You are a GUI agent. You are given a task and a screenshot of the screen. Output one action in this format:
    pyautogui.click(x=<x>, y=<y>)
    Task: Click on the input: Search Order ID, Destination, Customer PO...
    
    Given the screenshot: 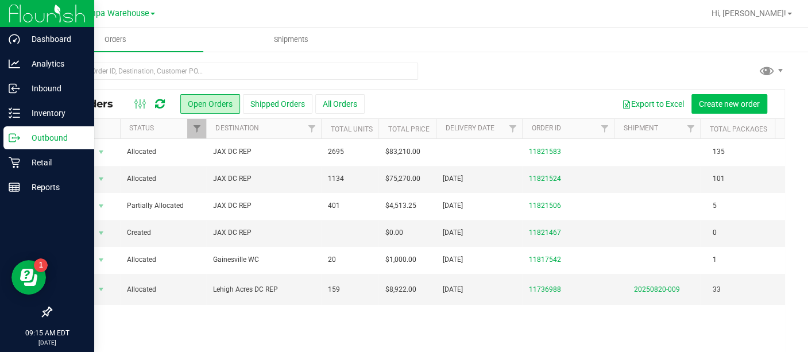 What is the action you would take?
    pyautogui.click(x=234, y=71)
    